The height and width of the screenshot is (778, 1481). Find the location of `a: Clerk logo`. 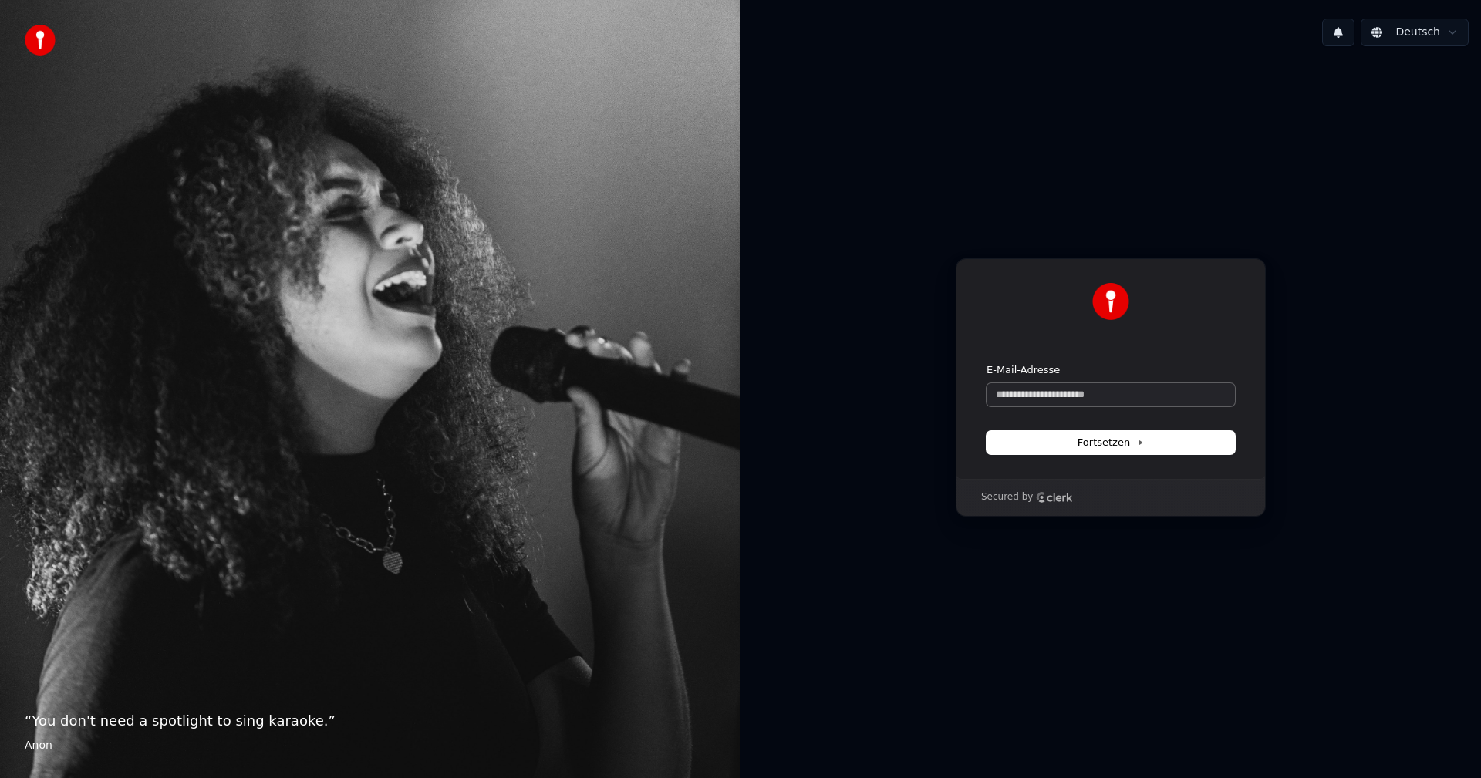

a: Clerk logo is located at coordinates (1054, 497).